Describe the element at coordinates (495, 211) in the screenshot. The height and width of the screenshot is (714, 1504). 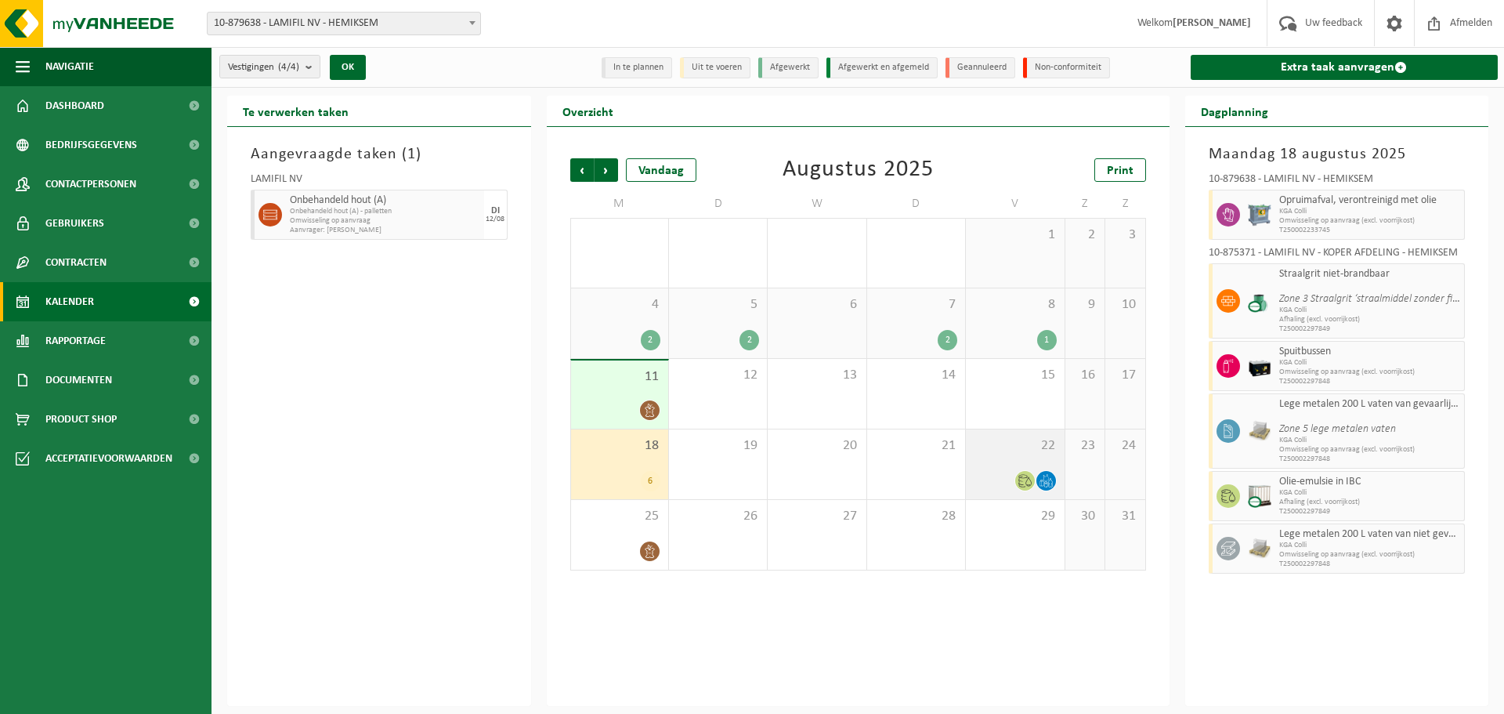
I see `div: DI` at that location.